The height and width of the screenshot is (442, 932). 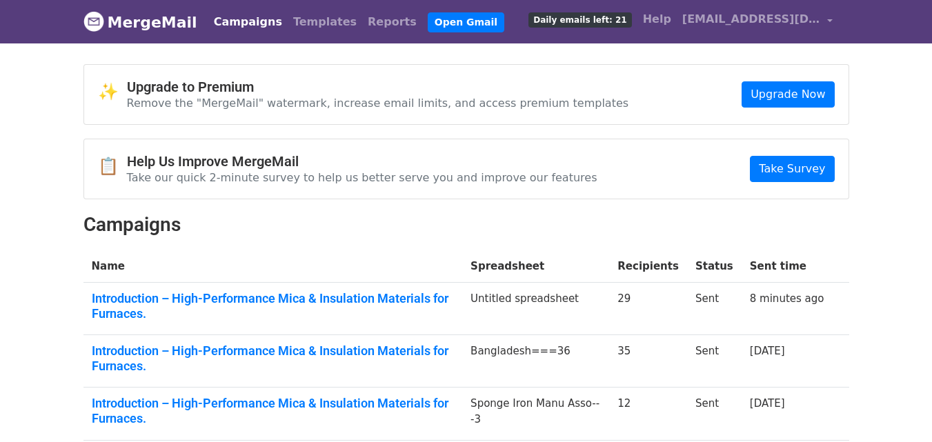 I want to click on img: MergeMail logo, so click(x=94, y=21).